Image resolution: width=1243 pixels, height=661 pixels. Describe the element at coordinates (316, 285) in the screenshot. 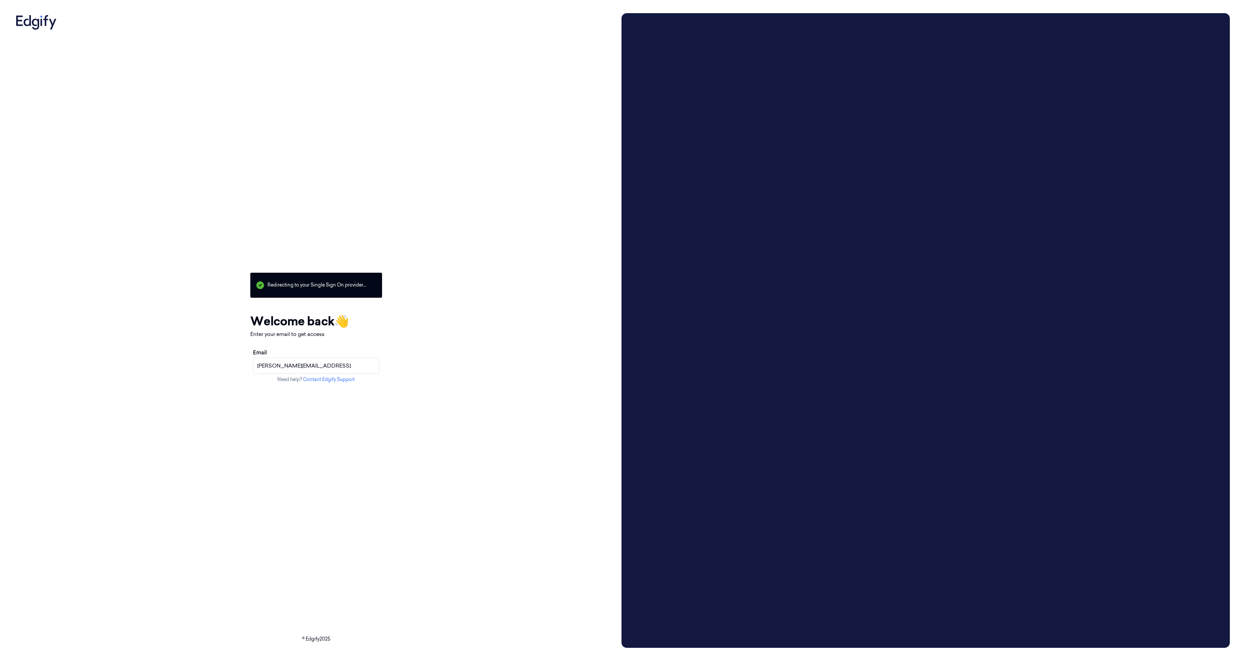

I see `p: Redirecting to your Single Sign On provider...` at that location.